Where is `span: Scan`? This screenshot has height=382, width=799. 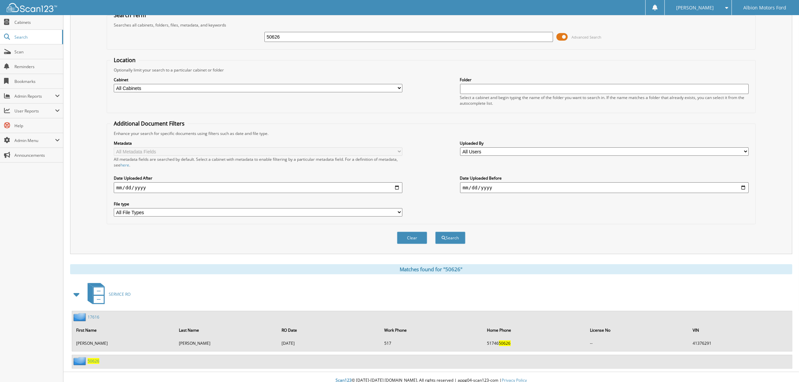 span: Scan is located at coordinates (37, 52).